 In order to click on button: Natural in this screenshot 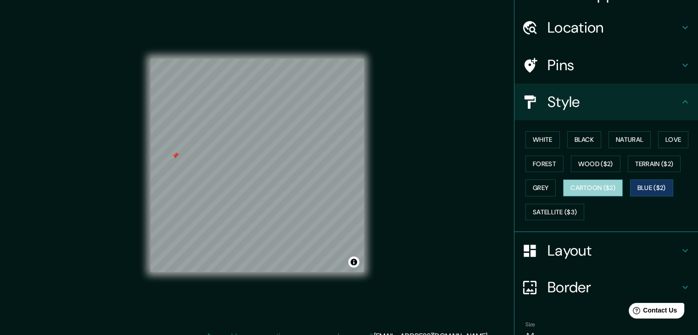, I will do `click(630, 139)`.